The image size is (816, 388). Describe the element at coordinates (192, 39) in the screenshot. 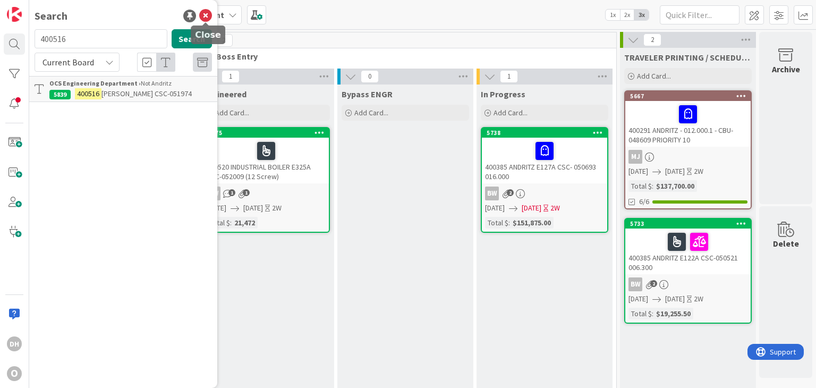

I see `button: Search` at that location.